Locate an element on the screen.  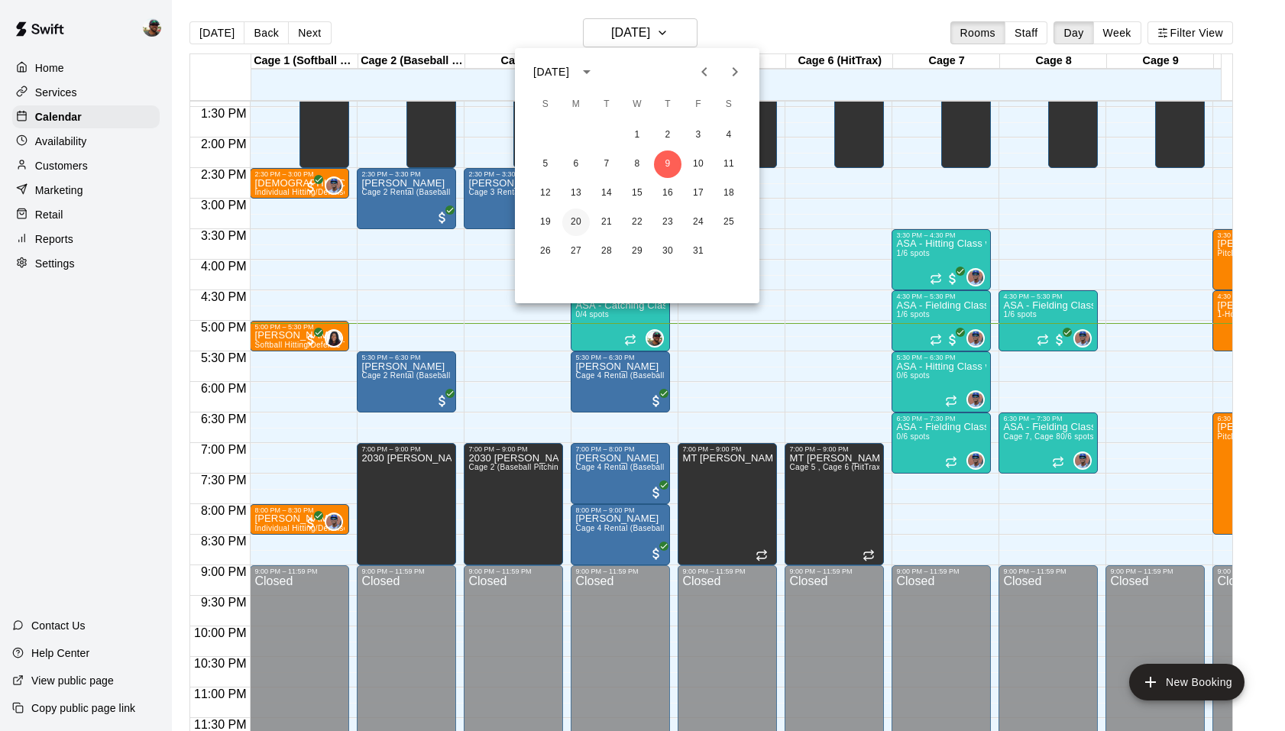
button: 24 is located at coordinates (698, 222).